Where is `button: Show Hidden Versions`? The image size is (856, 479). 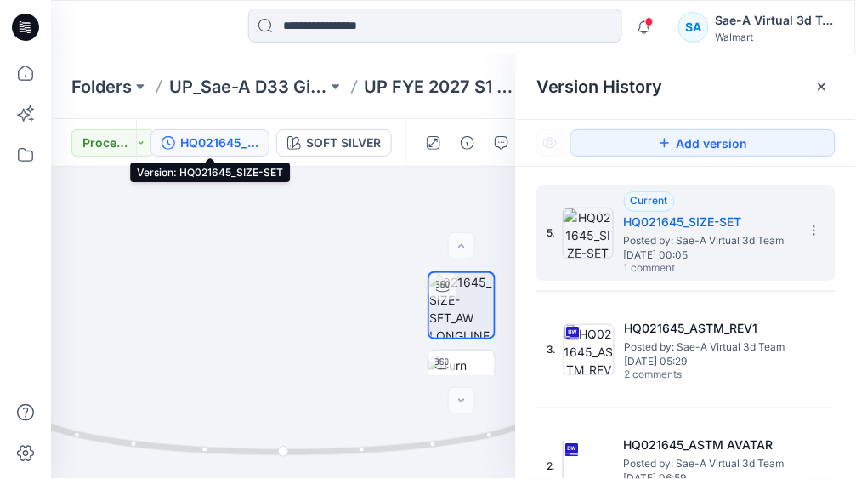
button: Show Hidden Versions is located at coordinates (550, 143).